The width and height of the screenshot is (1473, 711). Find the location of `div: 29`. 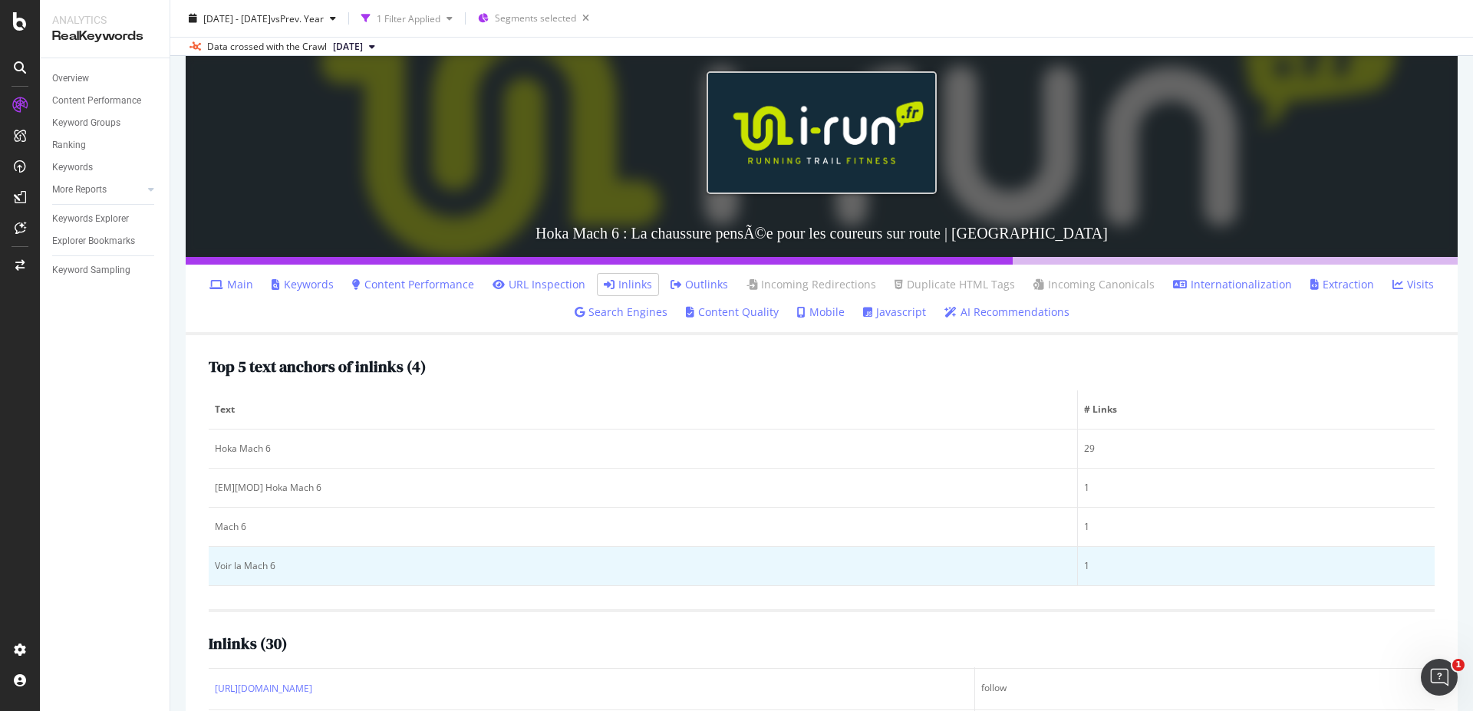

div: 29 is located at coordinates (1256, 449).